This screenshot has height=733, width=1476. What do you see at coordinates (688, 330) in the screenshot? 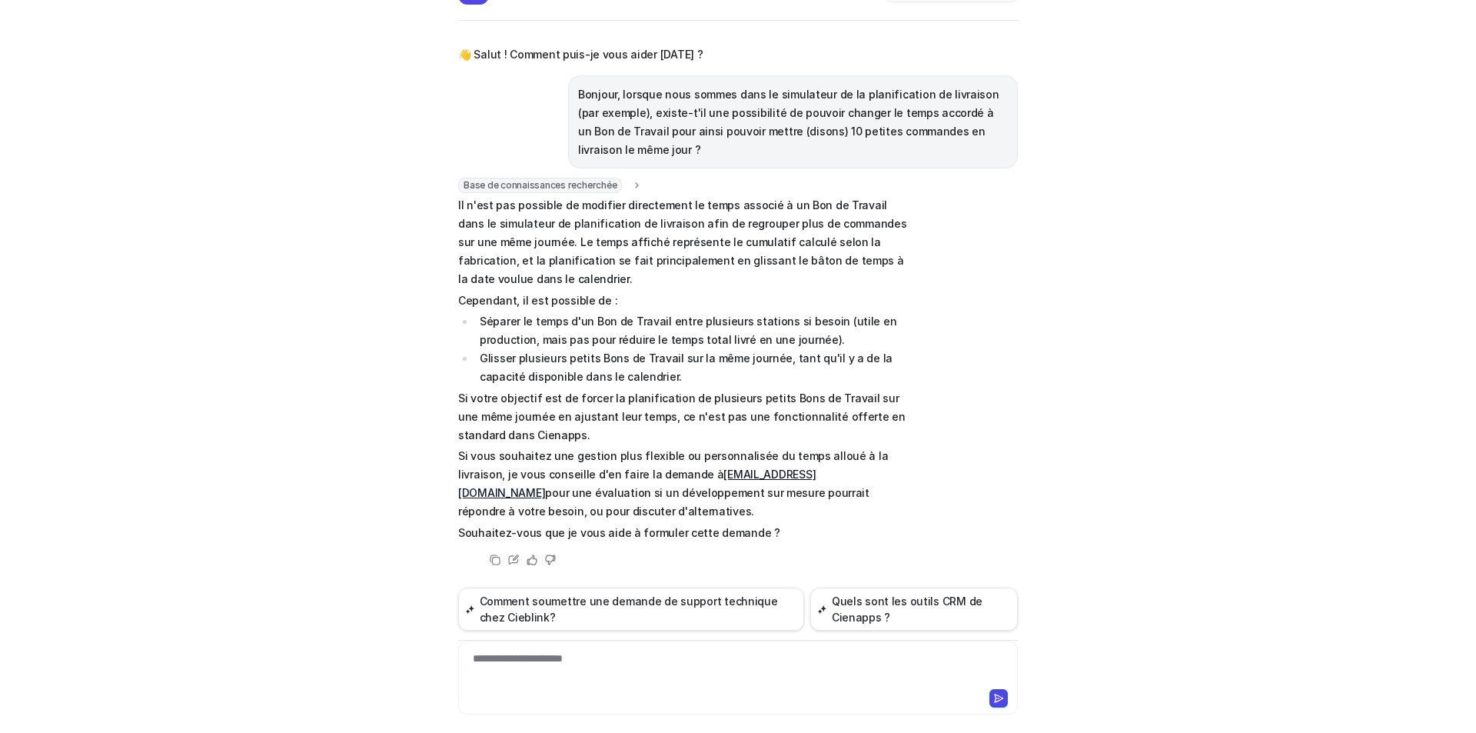
I see `font: Séparer le temps d'un Bon de Travail entre plusieurs stations si besoin (utile en production, mai...` at bounding box center [688, 330].